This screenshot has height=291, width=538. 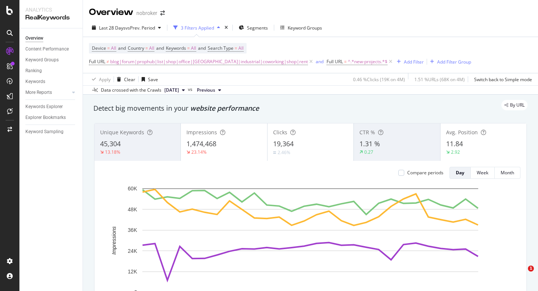 What do you see at coordinates (258, 28) in the screenshot?
I see `span: Segments` at bounding box center [258, 28].